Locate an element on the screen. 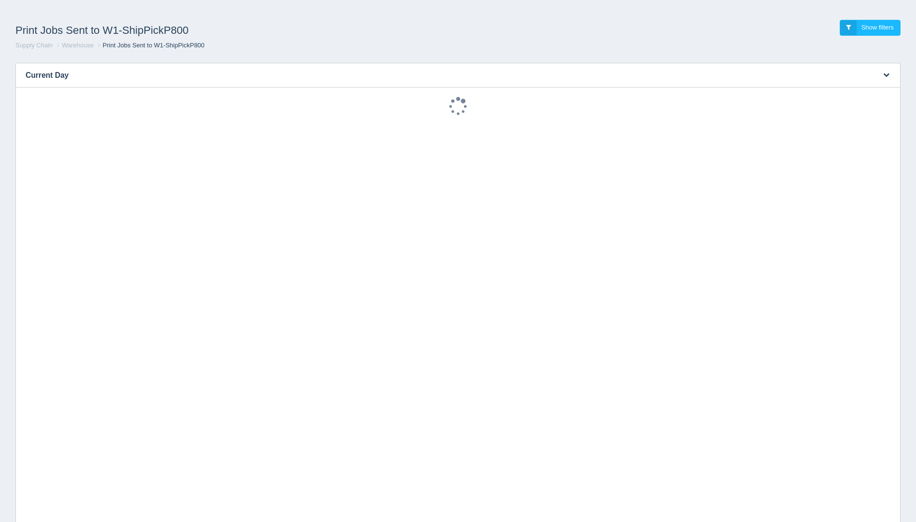 This screenshot has height=522, width=916. h3: Current Day is located at coordinates (443, 75).